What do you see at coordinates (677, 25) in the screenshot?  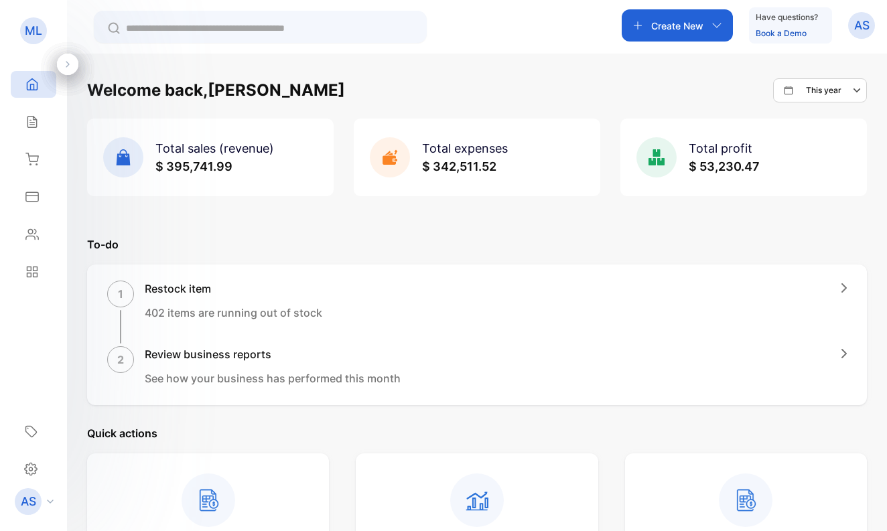 I see `p: Create New` at bounding box center [677, 25].